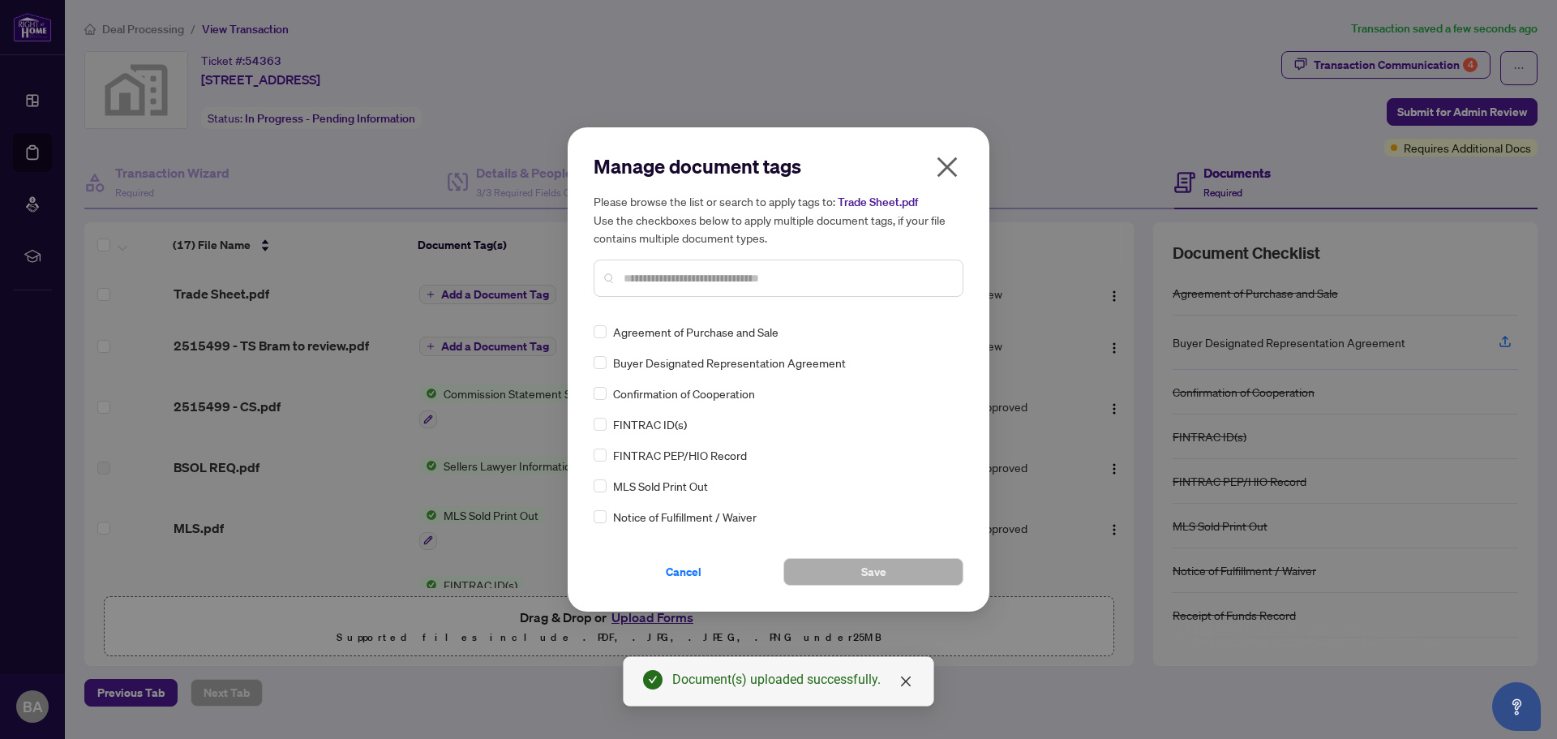 The image size is (1557, 739). What do you see at coordinates (684, 393) in the screenshot?
I see `span: Confirmation of Cooperation` at bounding box center [684, 393].